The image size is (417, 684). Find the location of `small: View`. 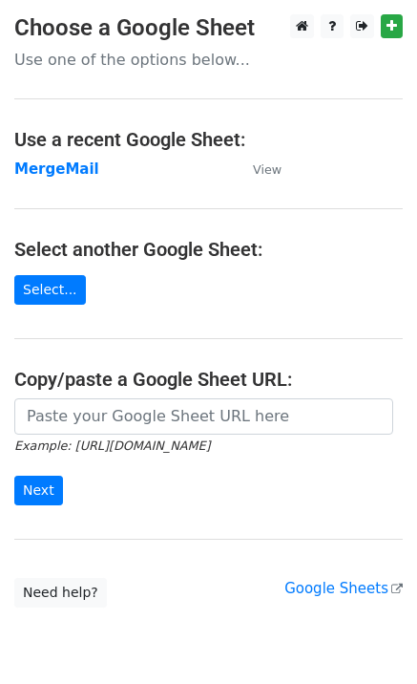

small: View is located at coordinates (268, 169).